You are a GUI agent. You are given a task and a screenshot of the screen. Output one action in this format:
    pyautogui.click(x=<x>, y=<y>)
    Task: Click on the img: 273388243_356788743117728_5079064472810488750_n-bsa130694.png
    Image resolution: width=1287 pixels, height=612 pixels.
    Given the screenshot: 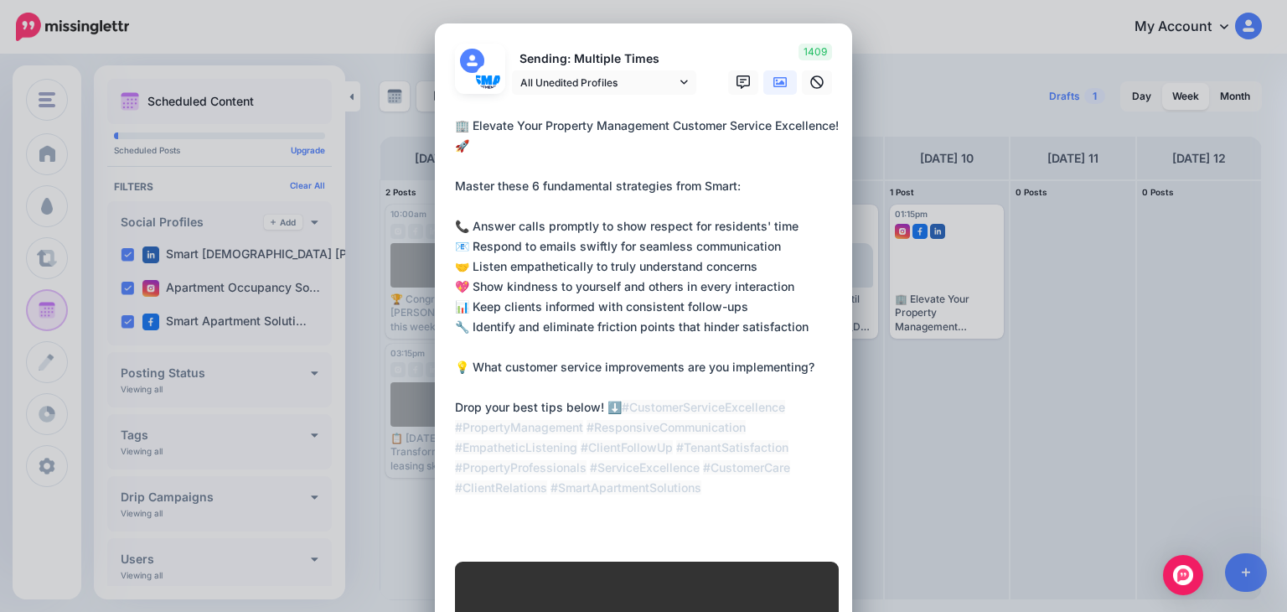 What is the action you would take?
    pyautogui.click(x=488, y=76)
    